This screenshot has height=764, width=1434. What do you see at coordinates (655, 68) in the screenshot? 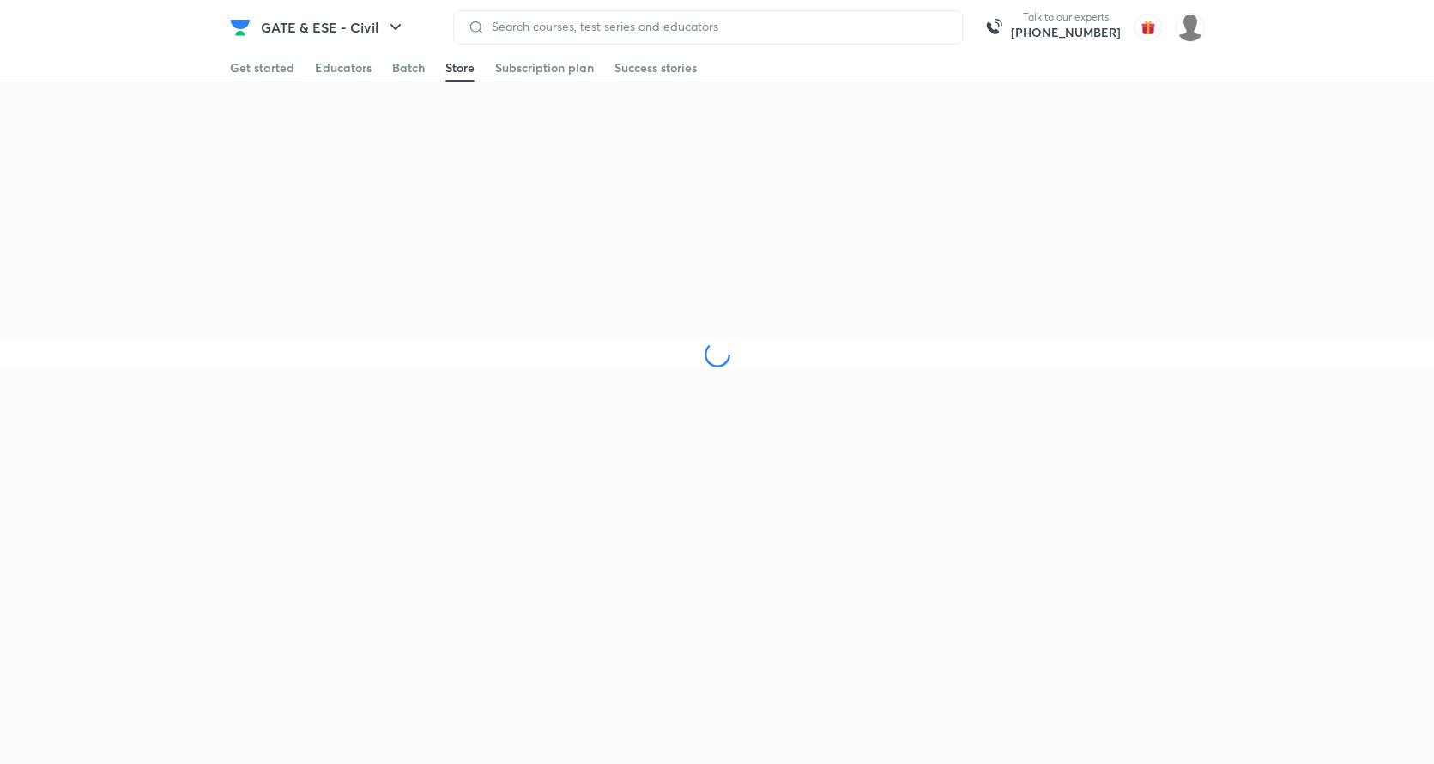
I see `a: Success stories` at bounding box center [655, 68].